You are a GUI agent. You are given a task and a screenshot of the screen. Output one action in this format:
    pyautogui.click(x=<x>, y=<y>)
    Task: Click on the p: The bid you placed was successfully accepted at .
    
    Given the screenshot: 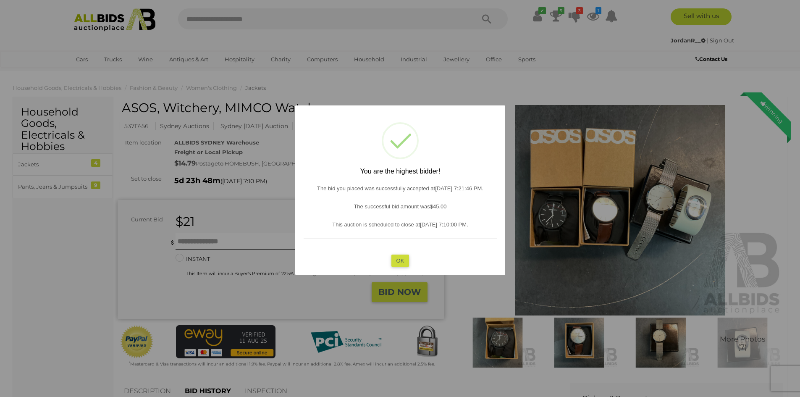 What is the action you would take?
    pyautogui.click(x=400, y=188)
    